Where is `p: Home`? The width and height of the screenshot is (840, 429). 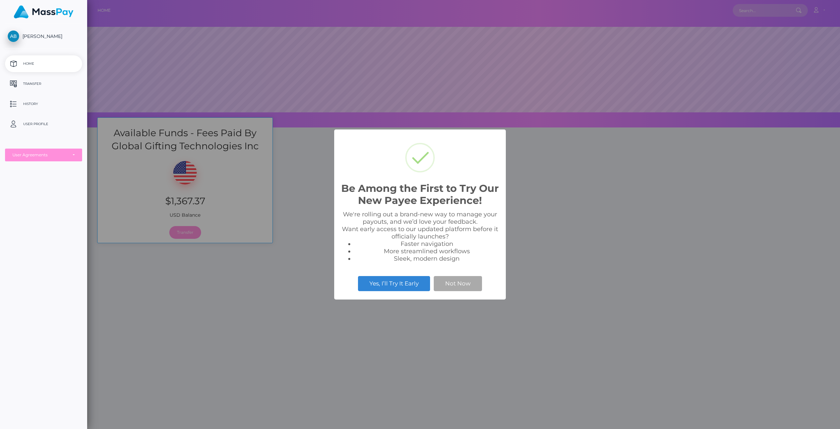 p: Home is located at coordinates (44, 64).